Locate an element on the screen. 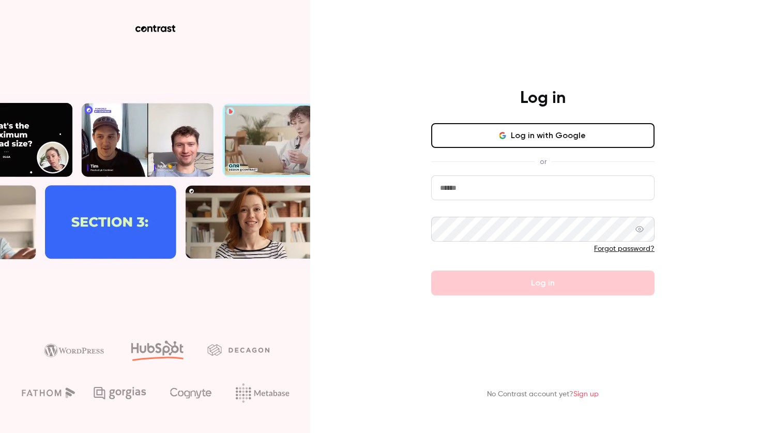 The image size is (760, 433). h4: Log in is located at coordinates (543, 98).